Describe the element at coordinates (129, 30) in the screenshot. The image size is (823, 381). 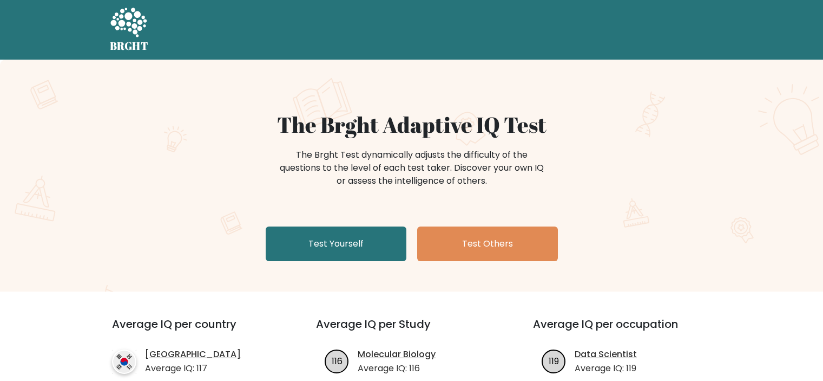
I see `a: BRGHT` at that location.